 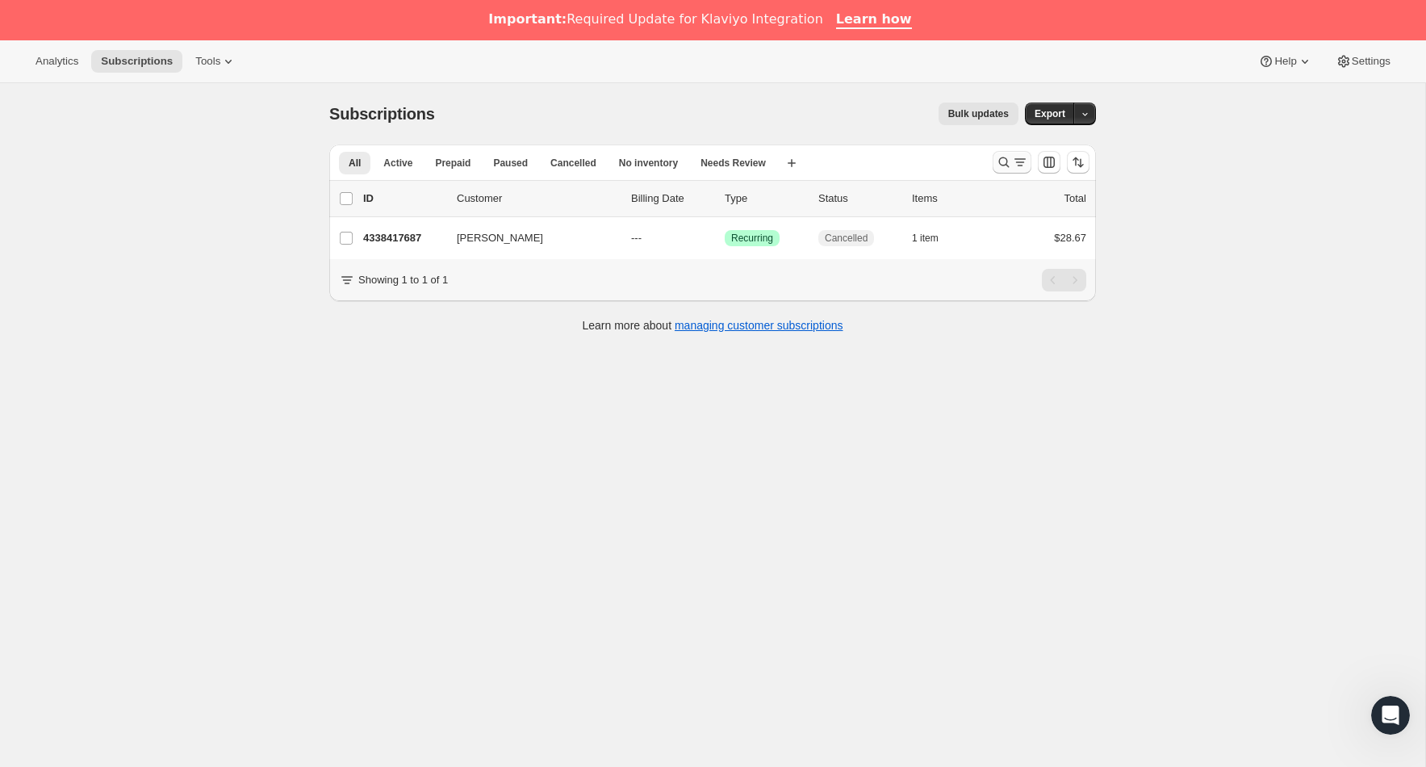 What do you see at coordinates (215, 61) in the screenshot?
I see `button: Tools` at bounding box center [215, 61].